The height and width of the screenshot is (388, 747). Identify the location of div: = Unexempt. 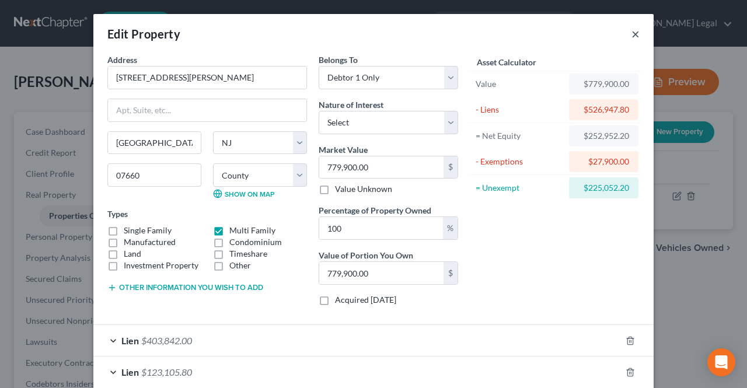
(519, 188).